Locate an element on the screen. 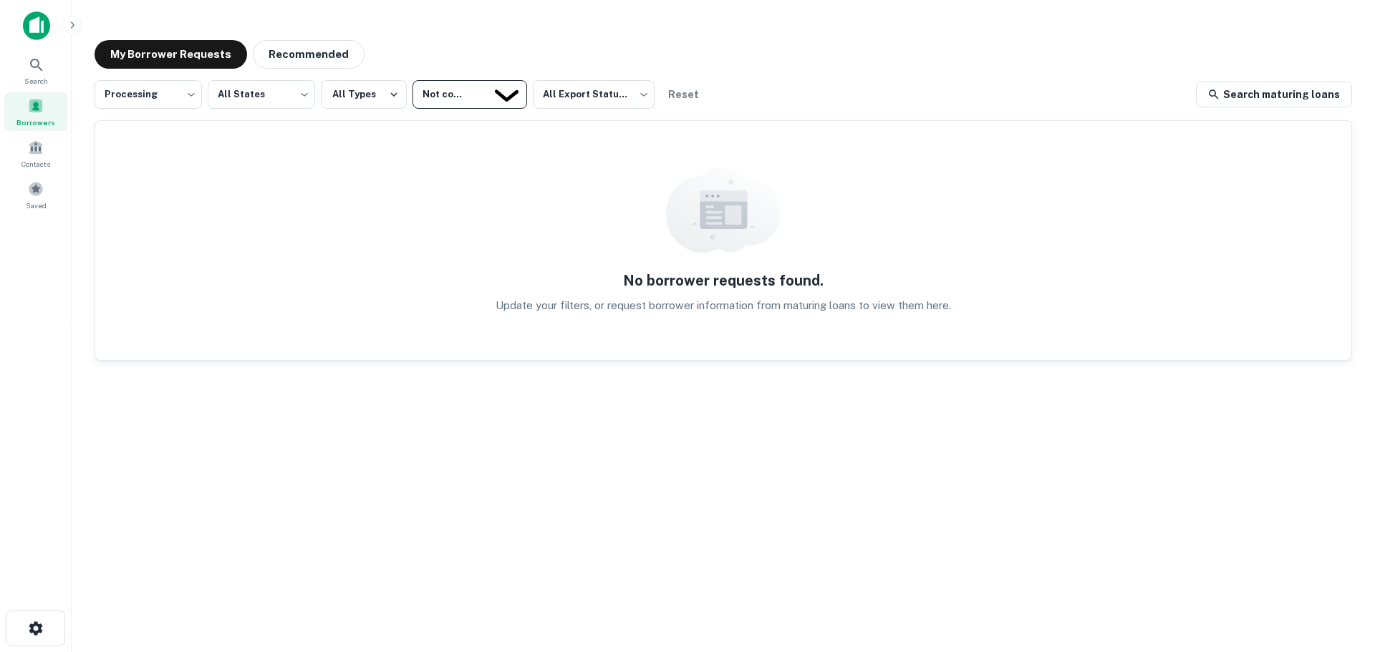 Image resolution: width=1375 pixels, height=652 pixels. div: Processing is located at coordinates (148, 95).